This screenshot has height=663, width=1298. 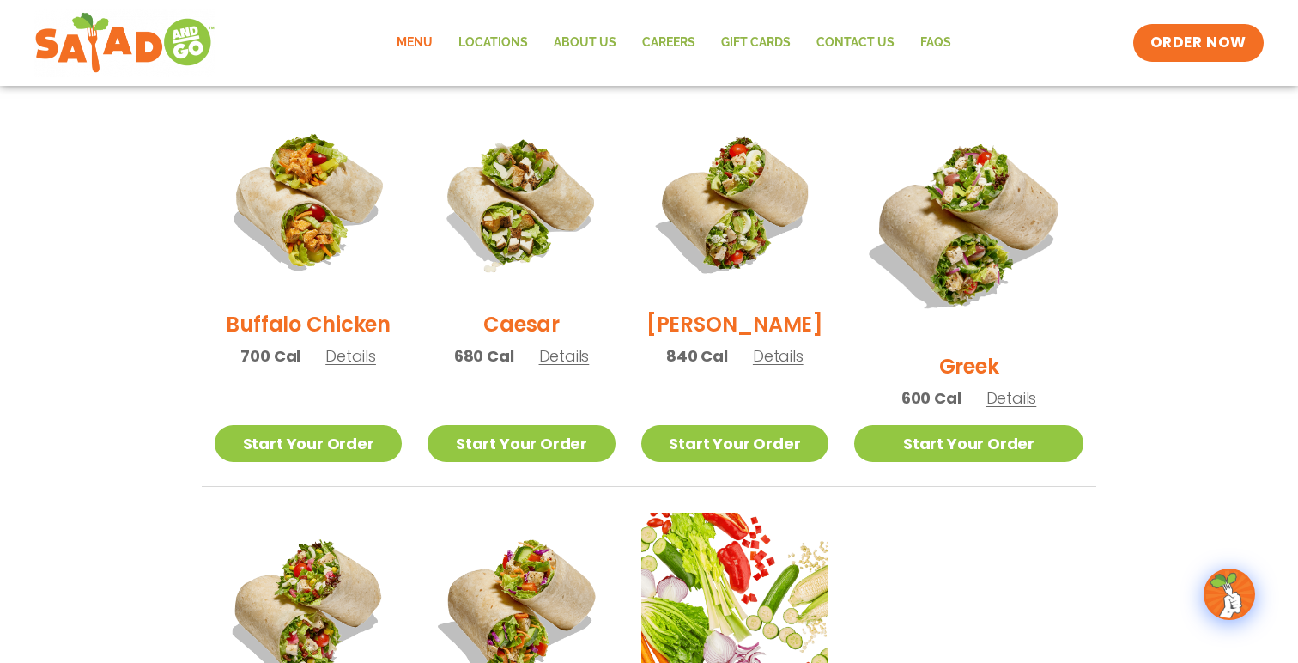 I want to click on a: Contact Us, so click(x=855, y=43).